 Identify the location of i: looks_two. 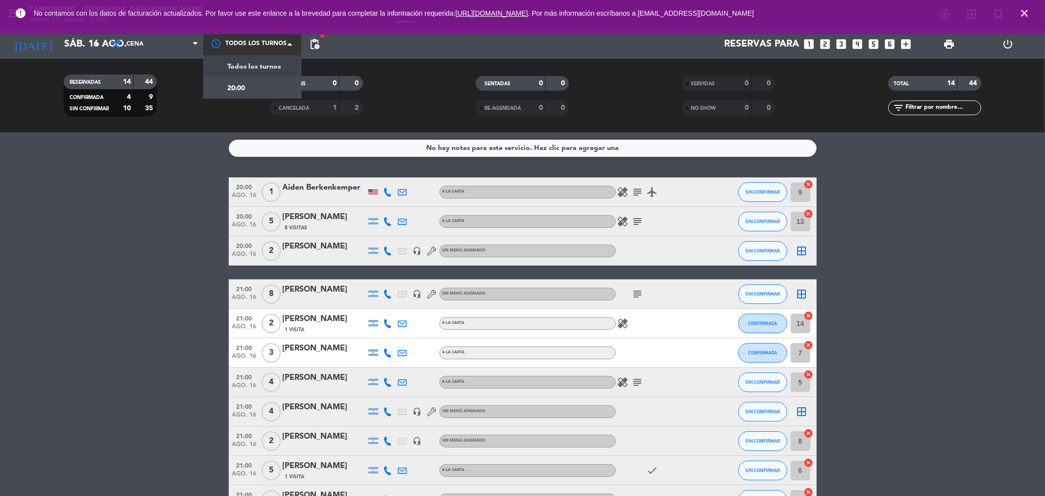
(826, 44).